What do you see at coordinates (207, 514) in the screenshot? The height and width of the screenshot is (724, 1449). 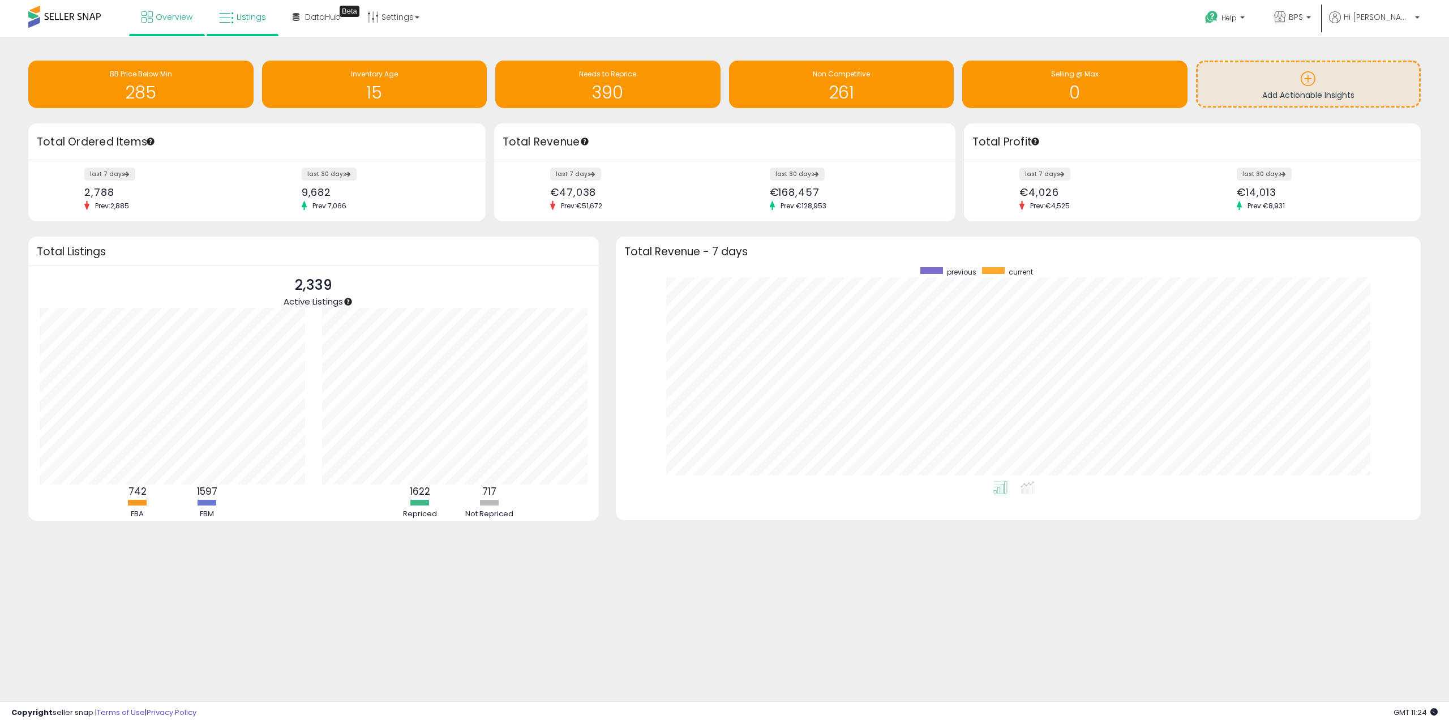 I see `div: FBM` at bounding box center [207, 514].